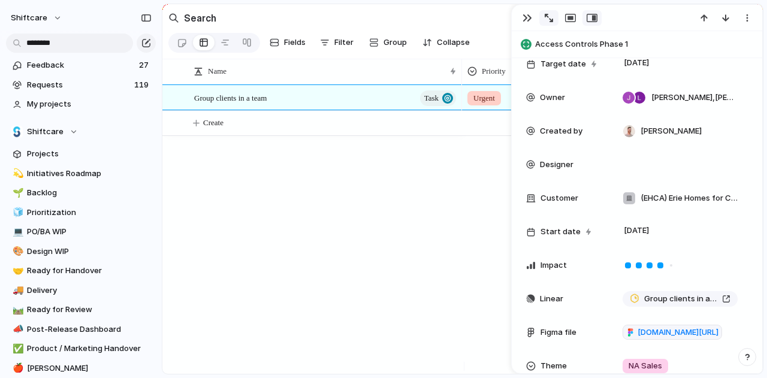 The width and height of the screenshot is (767, 378). I want to click on span: shiftcare, so click(29, 18).